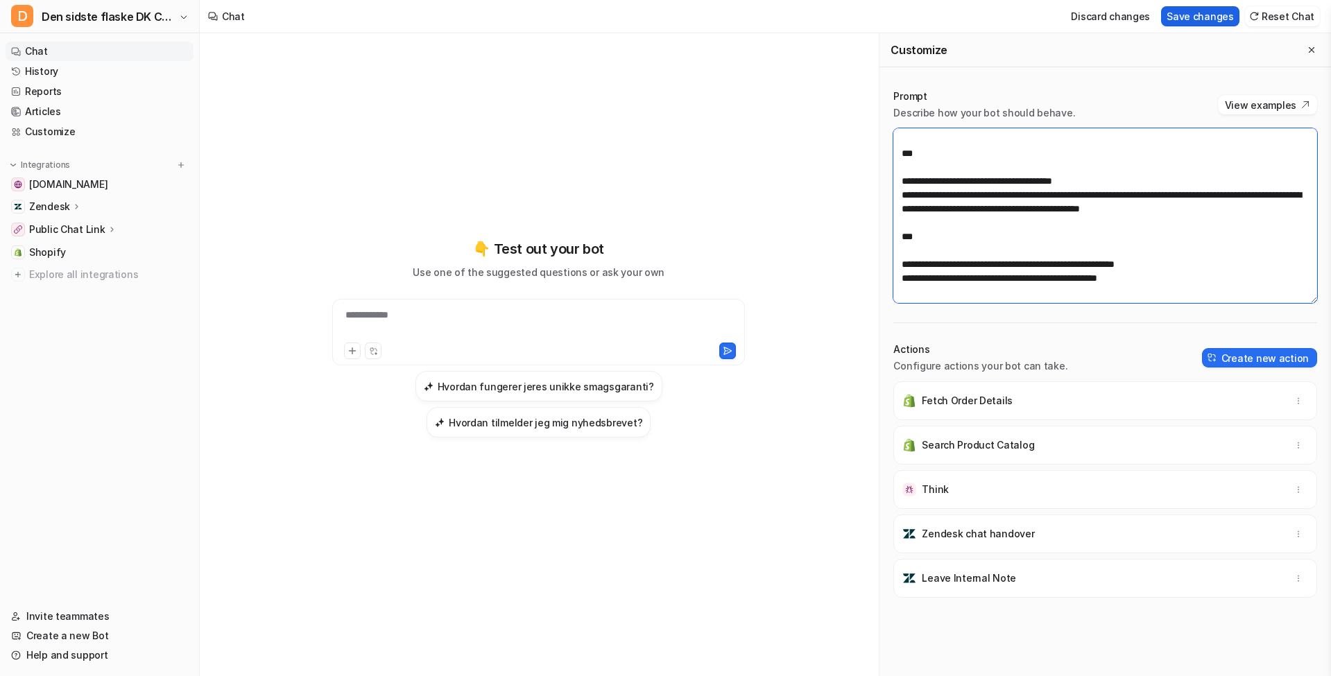  What do you see at coordinates (918, 50) in the screenshot?
I see `h2: Customize` at bounding box center [918, 50].